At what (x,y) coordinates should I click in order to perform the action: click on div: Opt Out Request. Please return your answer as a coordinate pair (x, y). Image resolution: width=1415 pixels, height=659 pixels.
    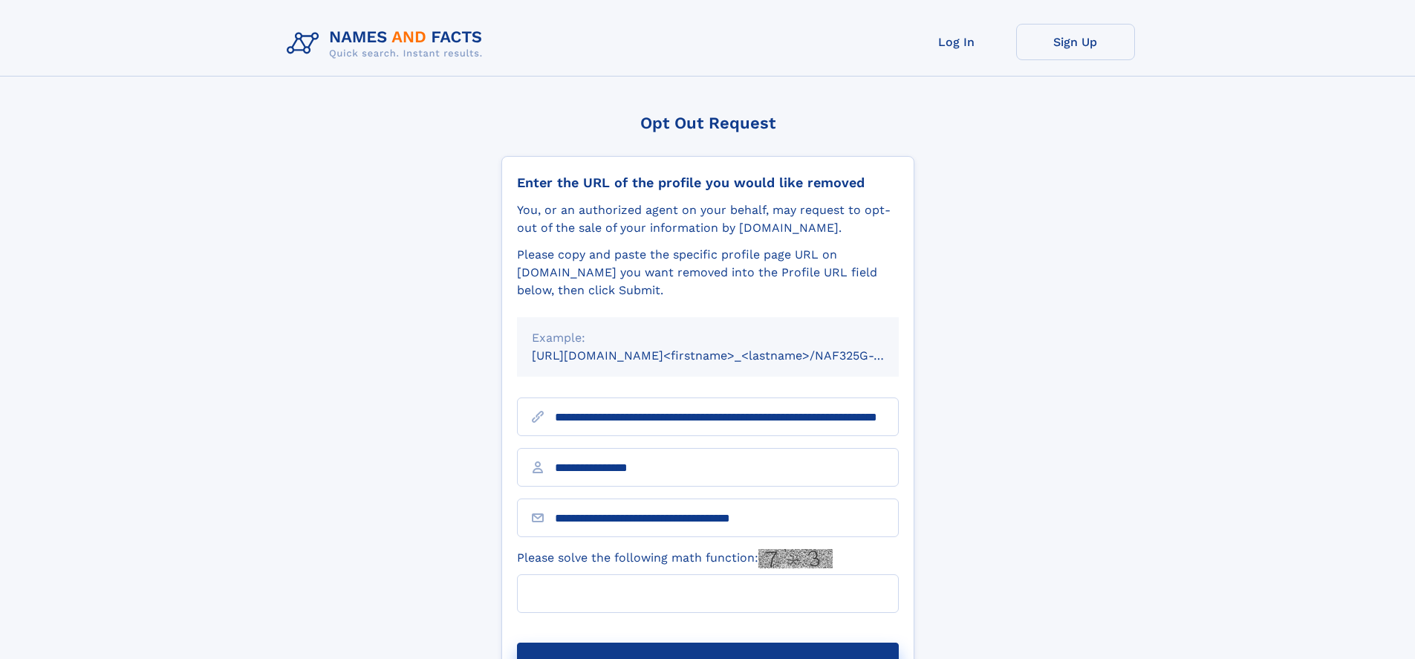
    Looking at the image, I should click on (708, 123).